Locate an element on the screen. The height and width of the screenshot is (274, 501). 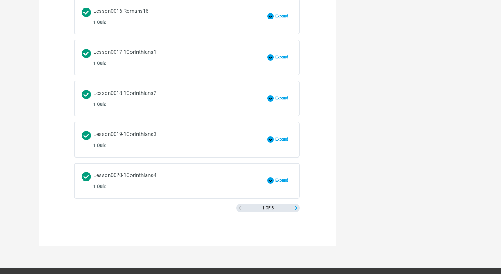
a: Next Page is located at coordinates (296, 208).